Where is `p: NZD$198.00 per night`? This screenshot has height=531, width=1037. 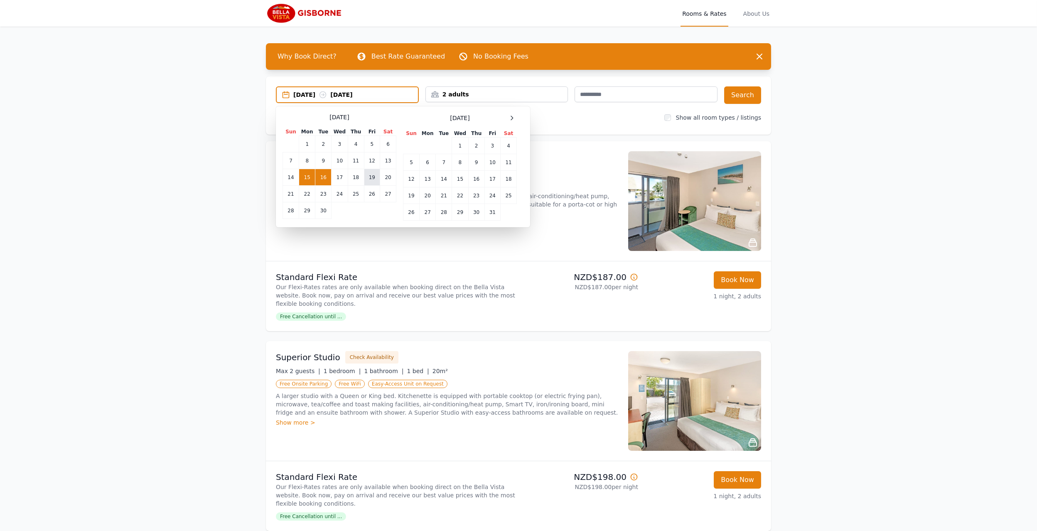 p: NZD$198.00 per night is located at coordinates (580, 487).